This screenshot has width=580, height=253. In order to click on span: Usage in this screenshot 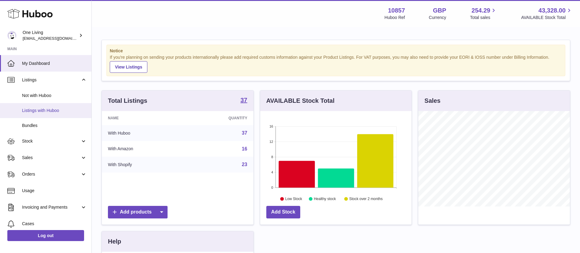, I will do `click(54, 191)`.